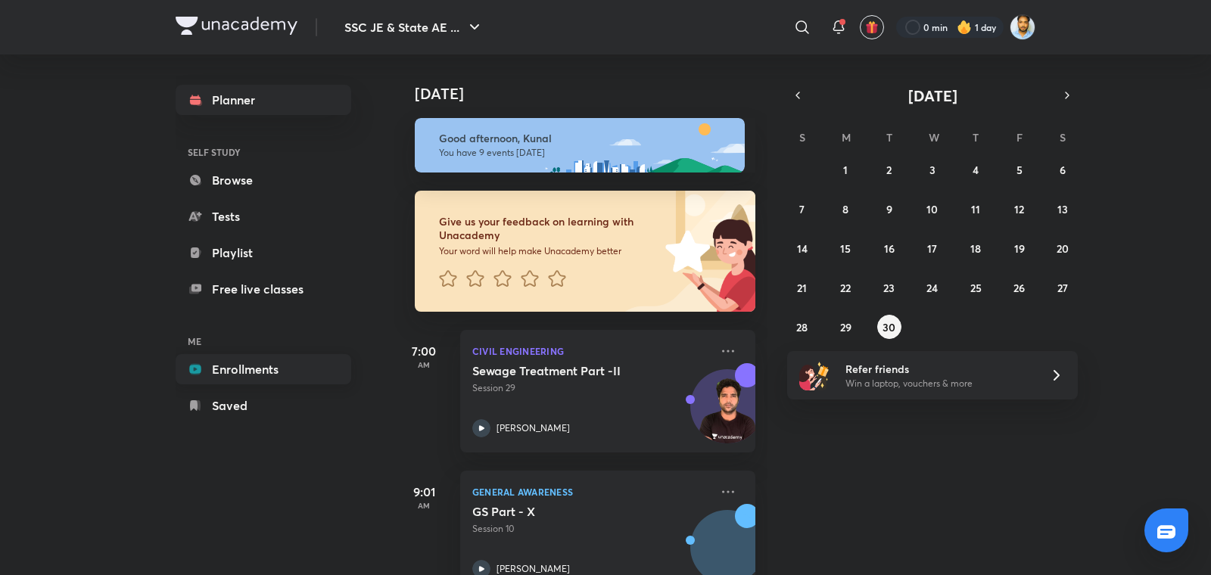 This screenshot has width=1211, height=575. I want to click on button: September 5, 2025, so click(1020, 170).